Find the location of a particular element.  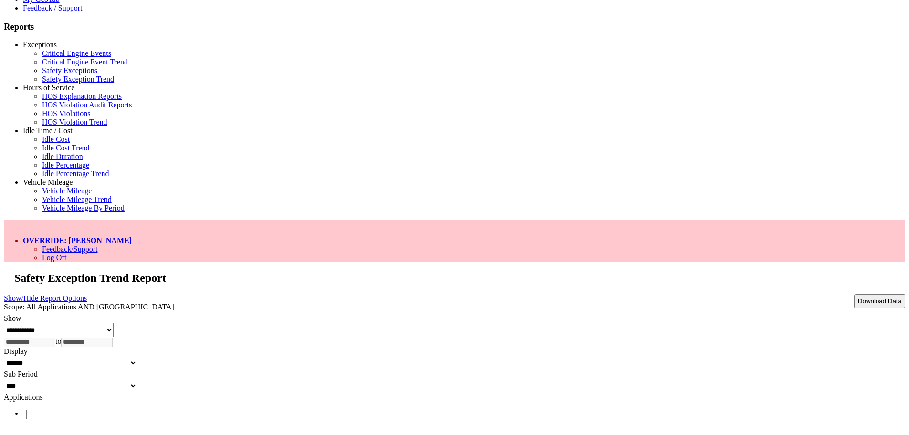

label: Sub Period is located at coordinates (21, 374).